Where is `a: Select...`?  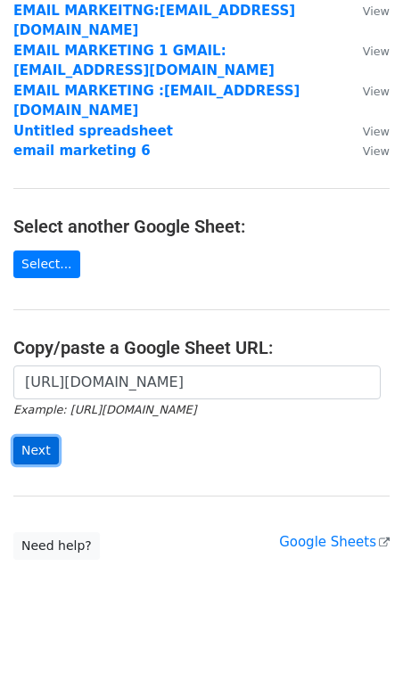 a: Select... is located at coordinates (46, 264).